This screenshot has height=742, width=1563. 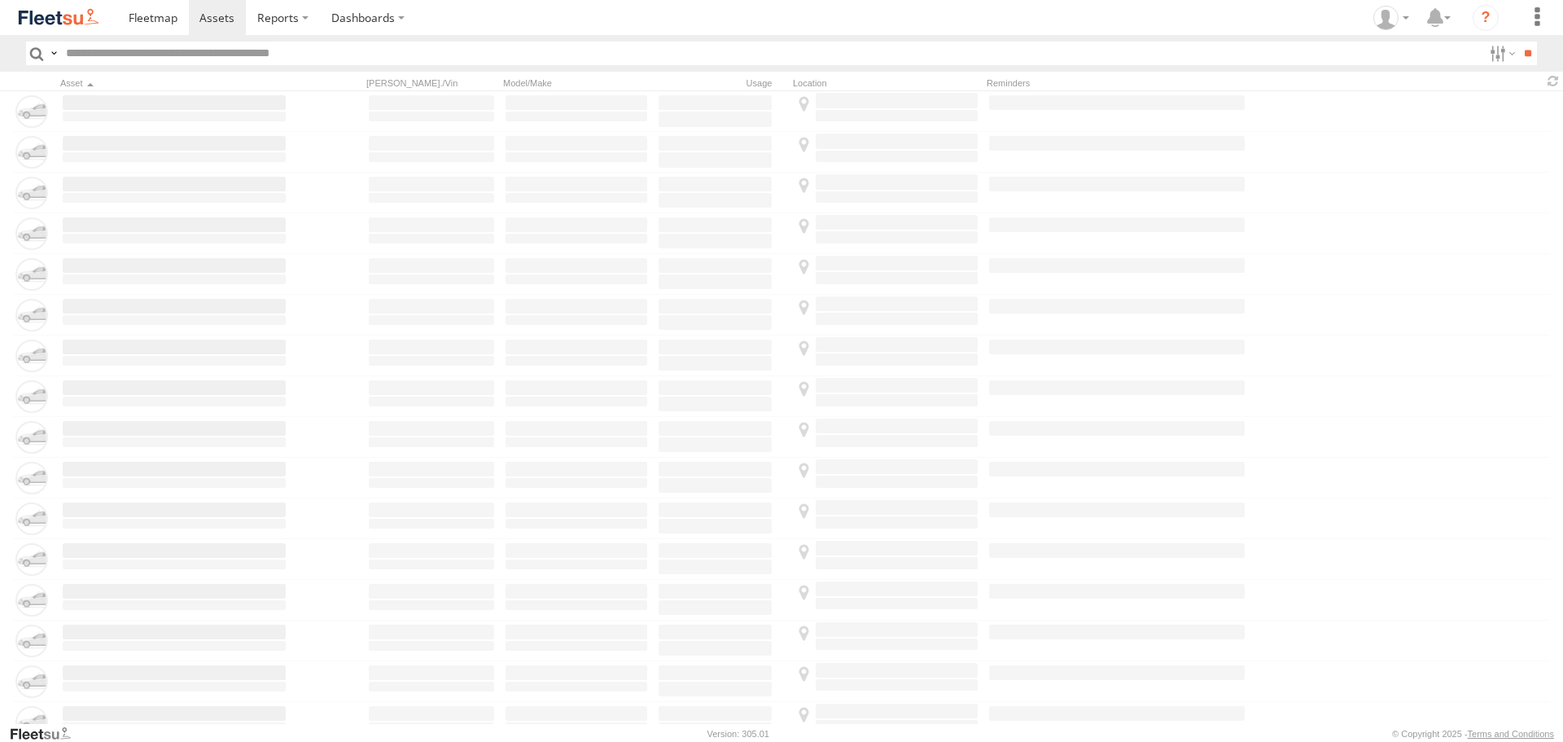 What do you see at coordinates (1117, 83) in the screenshot?
I see `div: Reminders` at bounding box center [1117, 83].